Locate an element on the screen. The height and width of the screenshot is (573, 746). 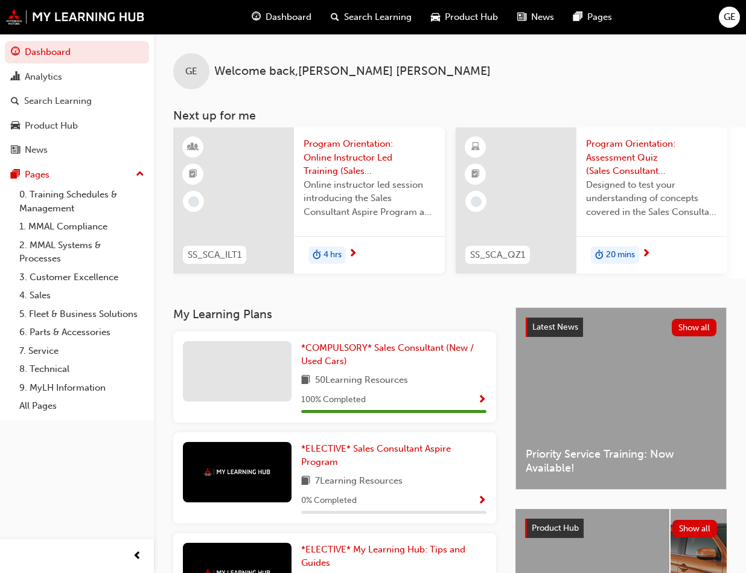
a: Latest NewsShow allPriority Service Training: Now Available! is located at coordinates (621, 398).